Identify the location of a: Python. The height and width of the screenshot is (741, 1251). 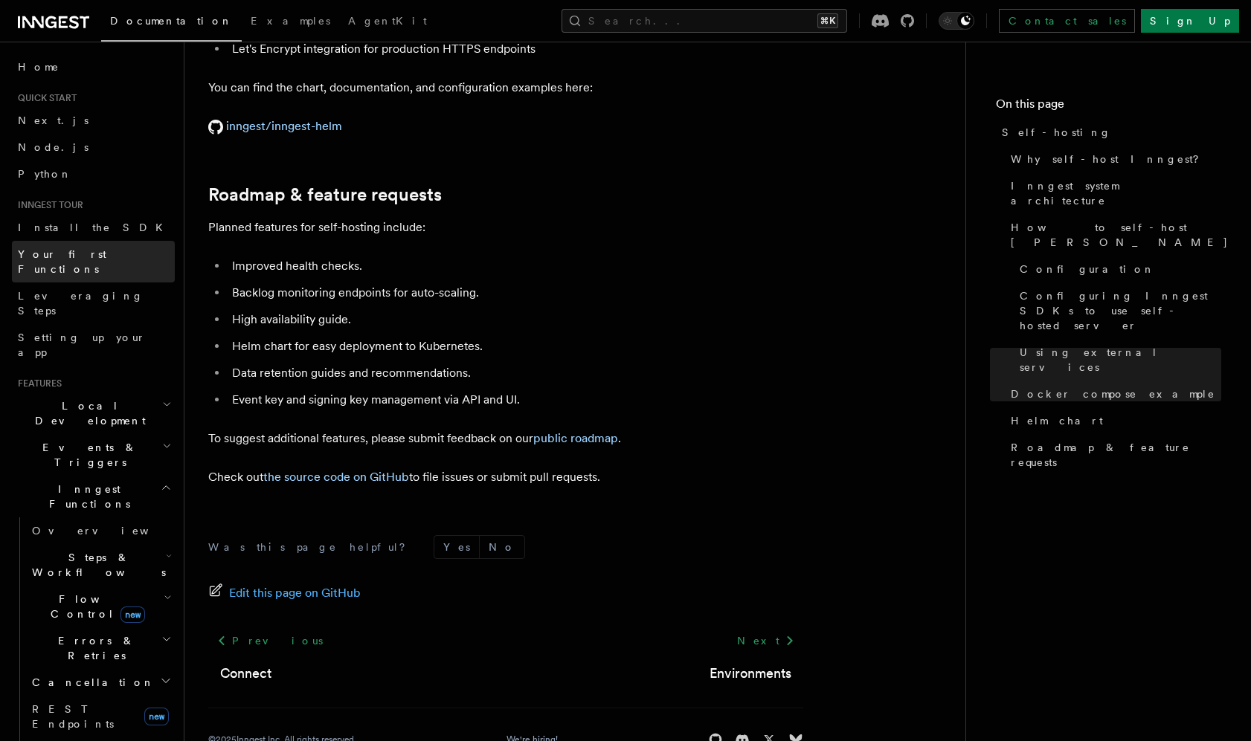
(93, 174).